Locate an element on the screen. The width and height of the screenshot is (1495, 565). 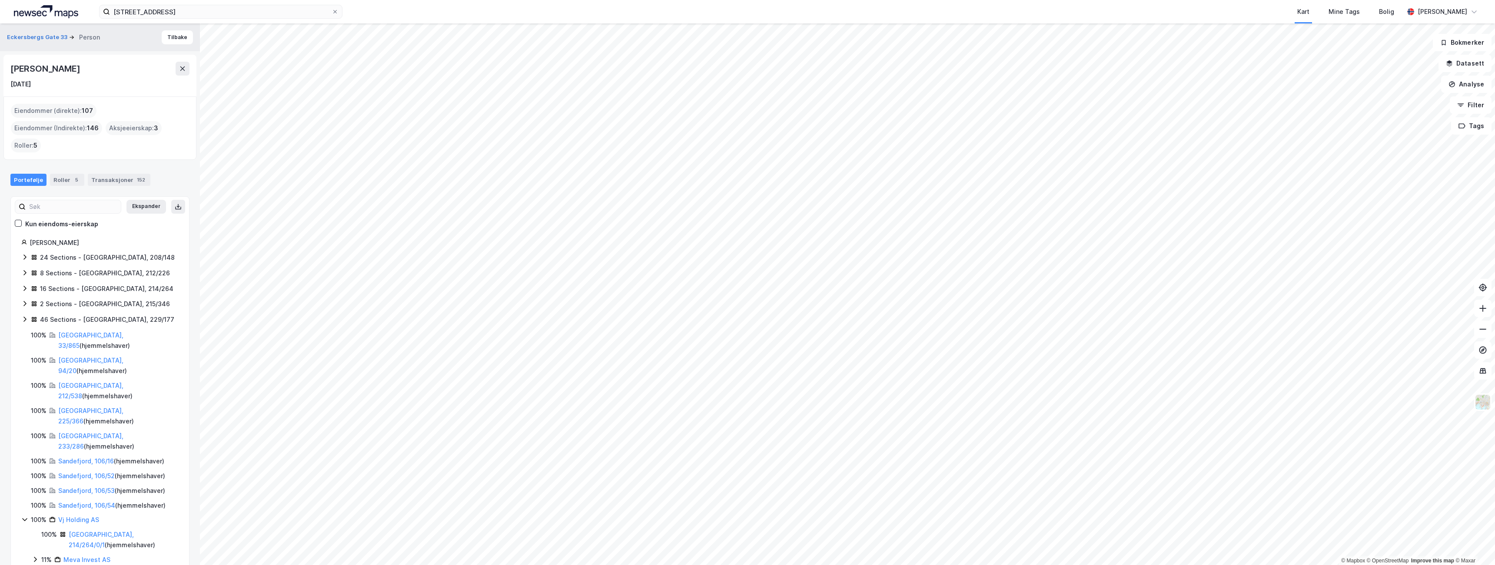
div: Mine Tags is located at coordinates (1344, 12).